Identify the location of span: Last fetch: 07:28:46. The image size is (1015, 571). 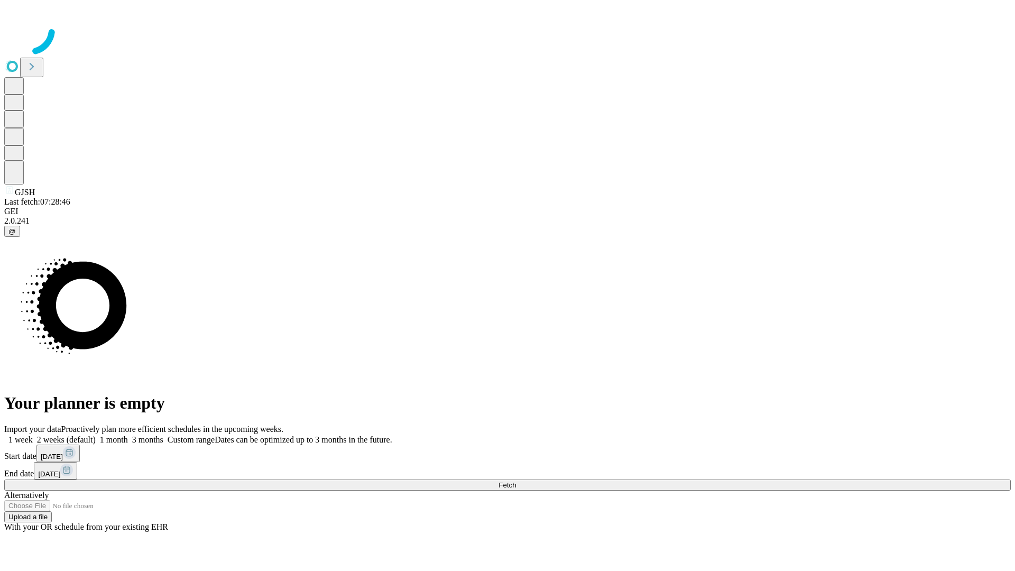
(37, 201).